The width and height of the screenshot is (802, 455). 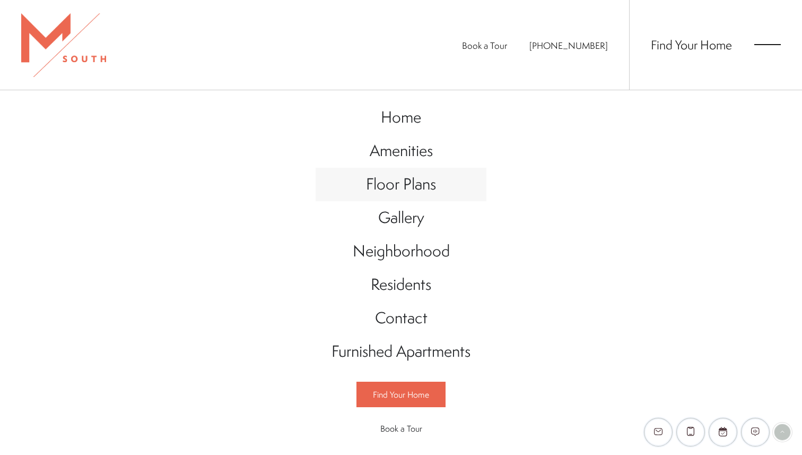 What do you see at coordinates (569, 45) in the screenshot?
I see `a: Call Us at 813-570-8014` at bounding box center [569, 45].